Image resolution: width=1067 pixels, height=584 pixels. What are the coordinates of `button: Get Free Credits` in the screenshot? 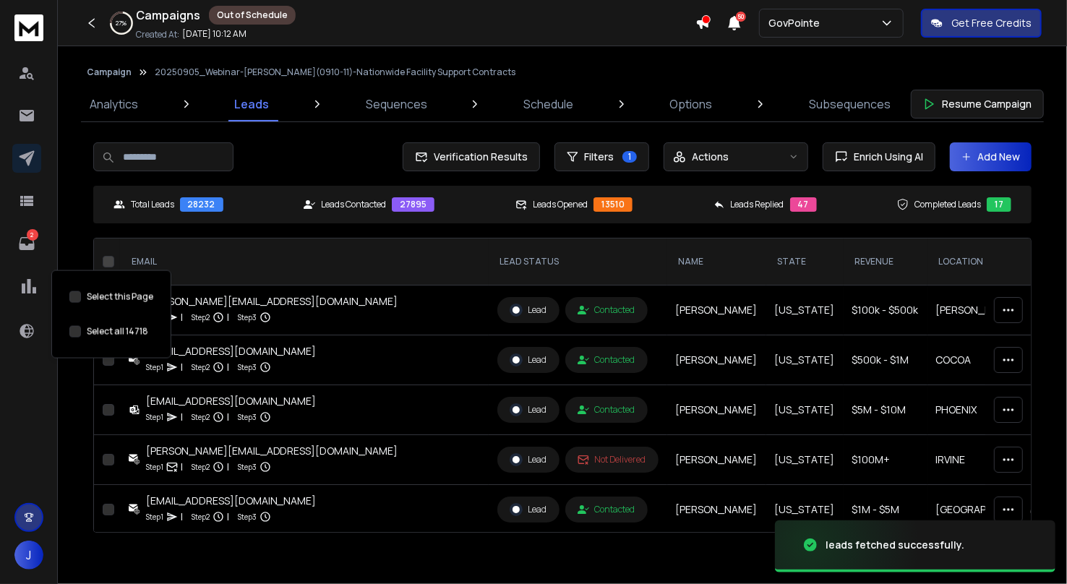 It's located at (981, 23).